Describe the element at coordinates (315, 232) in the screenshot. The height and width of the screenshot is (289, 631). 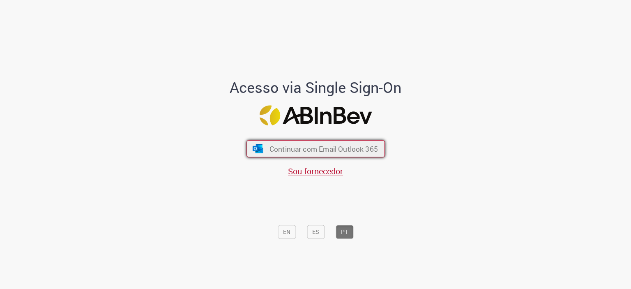
I see `button: ES` at that location.